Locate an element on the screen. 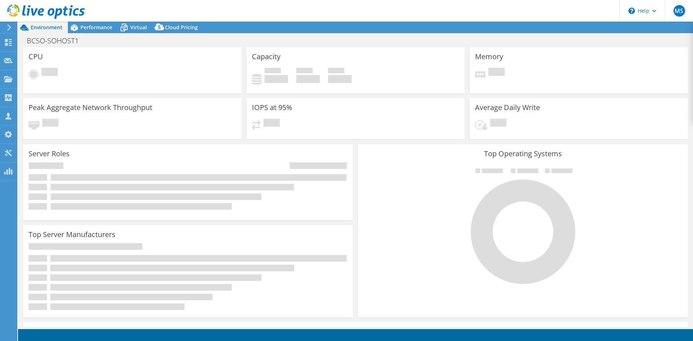 Image resolution: width=693 pixels, height=341 pixels. svg: \n is located at coordinates (631, 11).